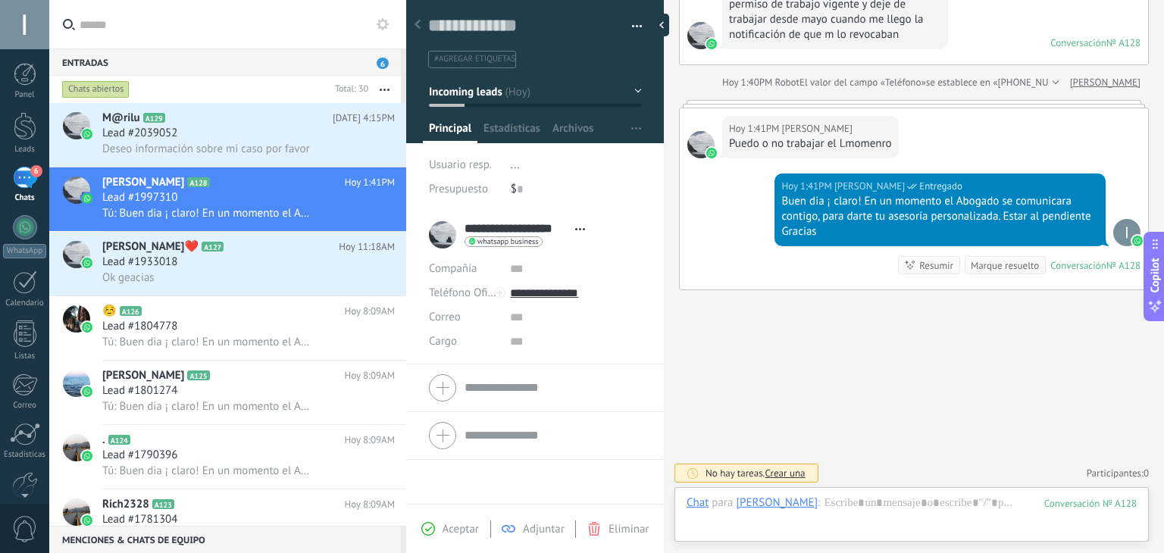  I want to click on span: A125, so click(198, 375).